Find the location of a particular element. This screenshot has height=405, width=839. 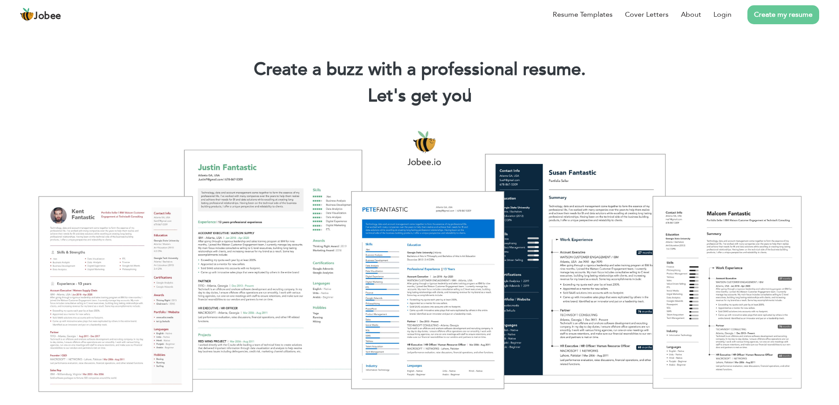

h2: Let's is located at coordinates (419, 96).